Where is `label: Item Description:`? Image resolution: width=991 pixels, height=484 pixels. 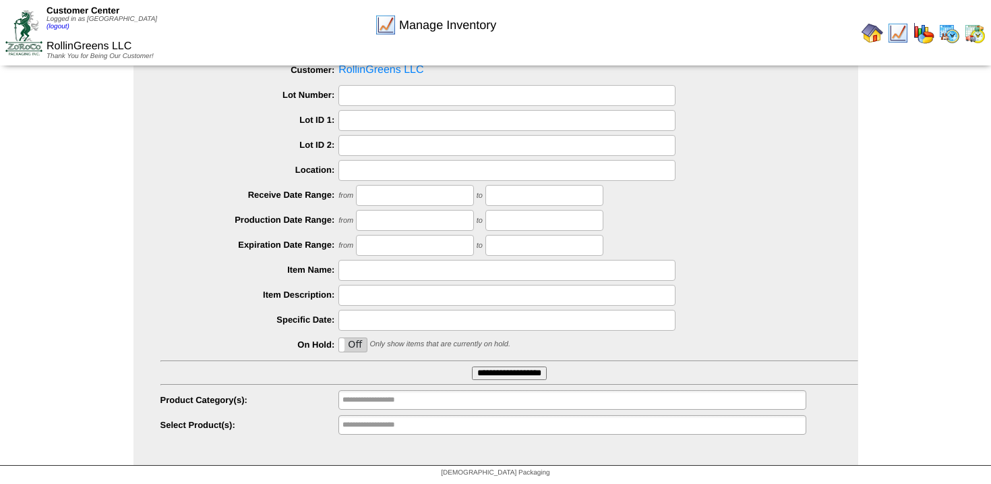
label: Item Description: is located at coordinates (250, 294).